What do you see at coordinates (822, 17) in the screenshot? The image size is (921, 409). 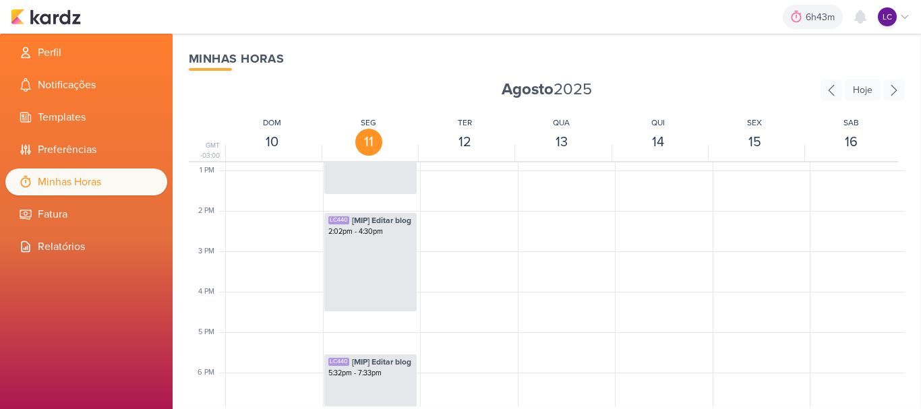 I see `div: 6h43m` at bounding box center [822, 17].